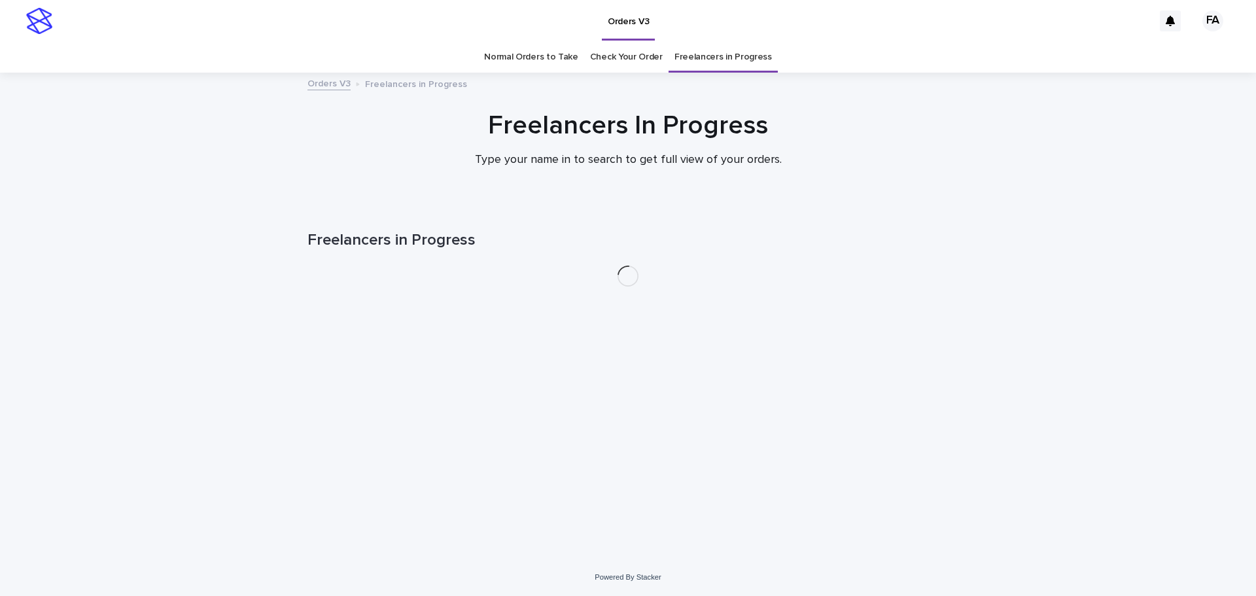 The height and width of the screenshot is (596, 1256). Describe the element at coordinates (628, 126) in the screenshot. I see `h1: Freelancers In Progress` at that location.